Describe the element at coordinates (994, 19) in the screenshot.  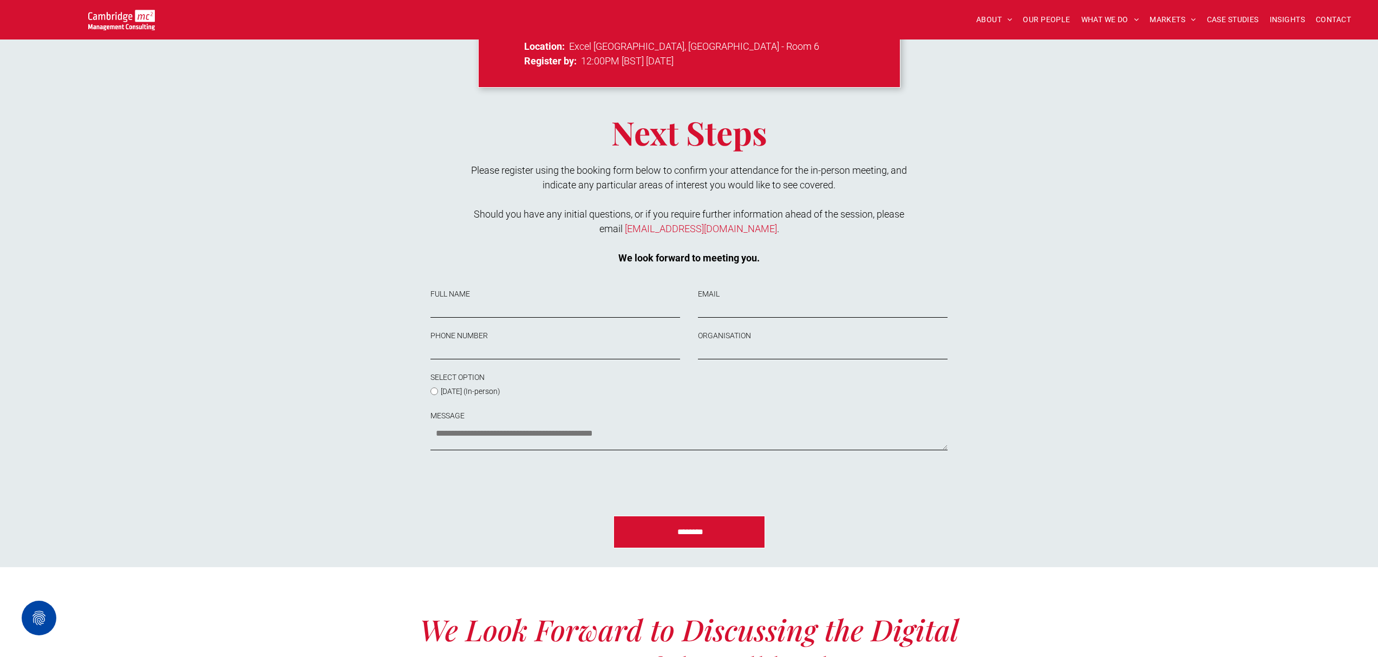
I see `a: ABOUT` at that location.